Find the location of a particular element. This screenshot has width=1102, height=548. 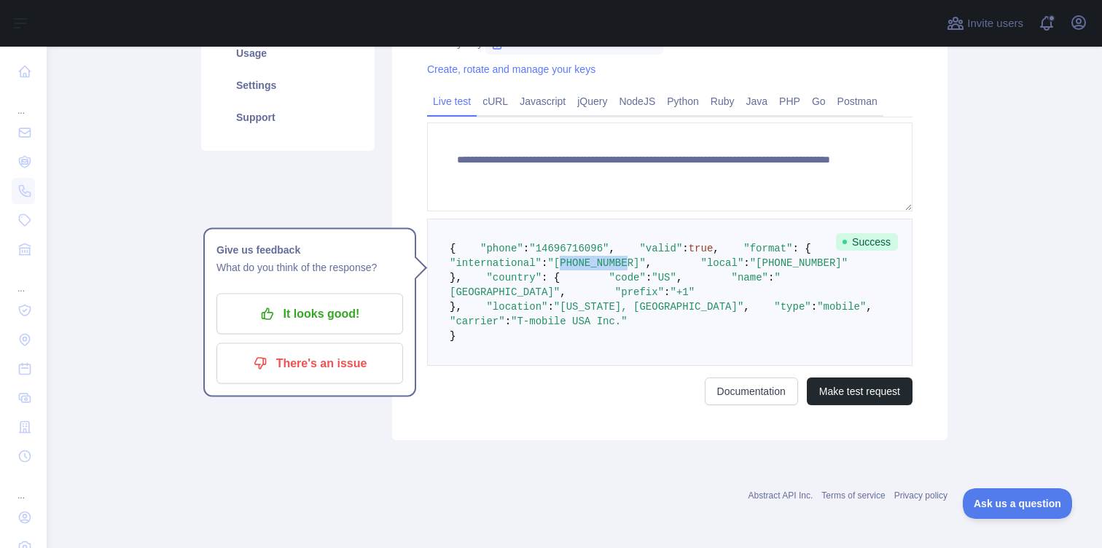

button: Make test request is located at coordinates (859, 391).